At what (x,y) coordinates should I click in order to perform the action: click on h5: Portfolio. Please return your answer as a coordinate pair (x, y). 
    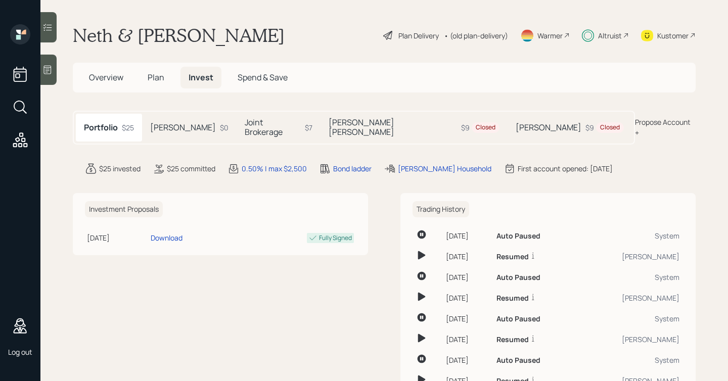
    Looking at the image, I should click on (101, 127).